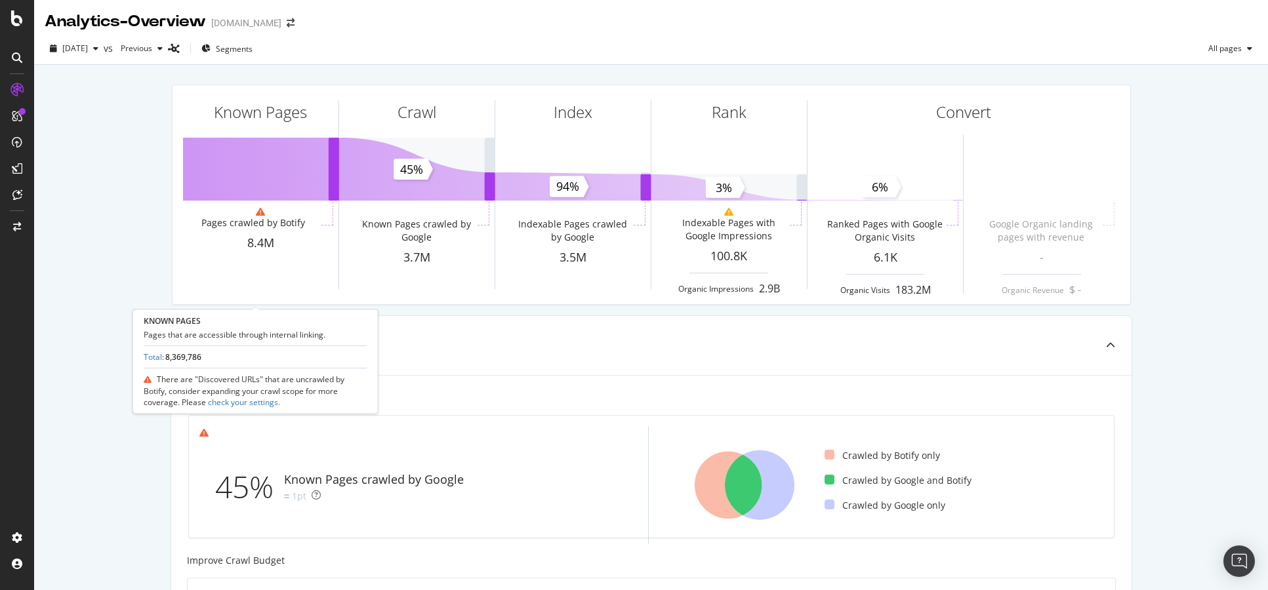 The width and height of the screenshot is (1268, 590). I want to click on div: 45%, so click(249, 487).